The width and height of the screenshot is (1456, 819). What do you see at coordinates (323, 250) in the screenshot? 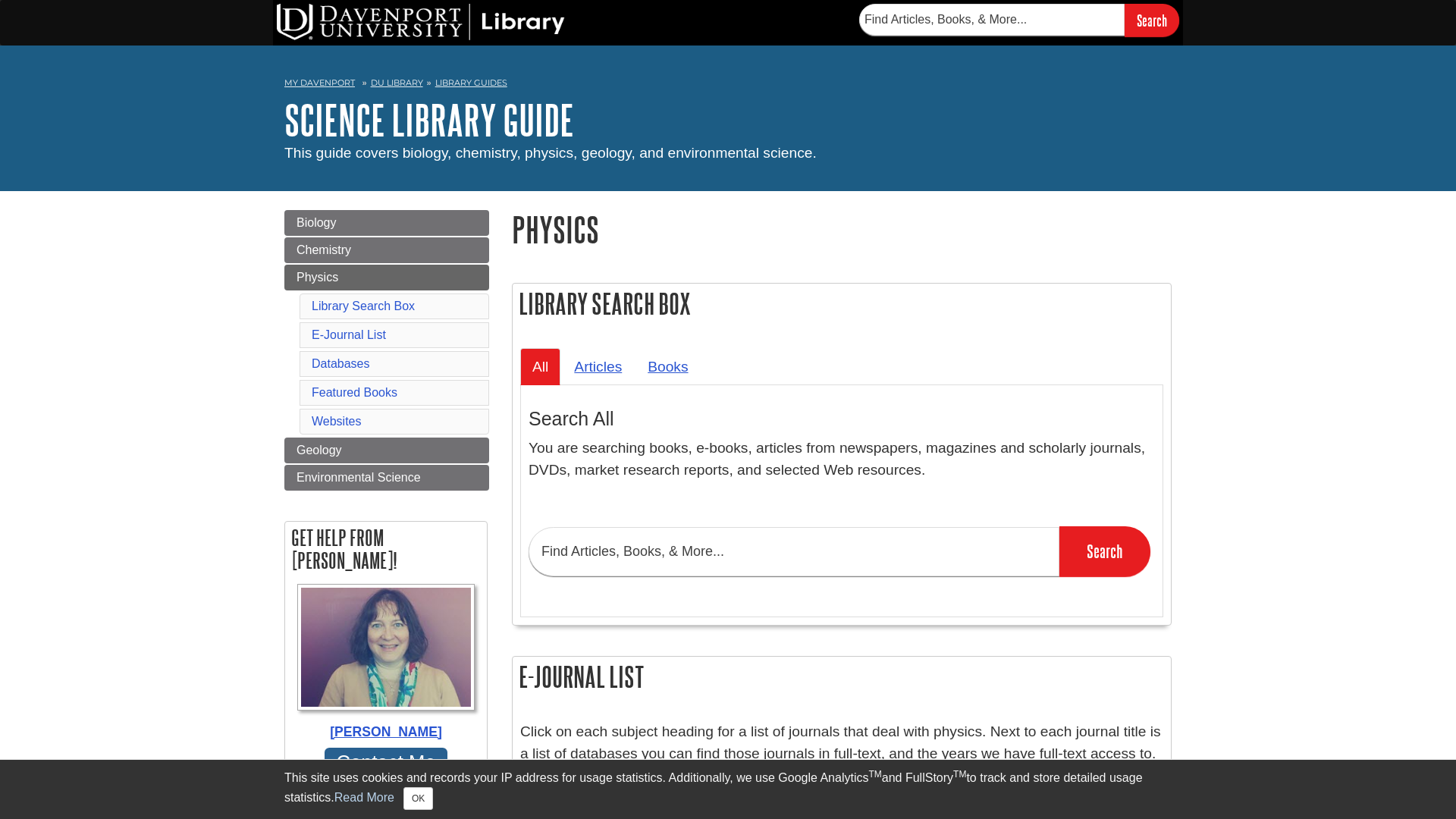
I see `span: Chemistry` at bounding box center [323, 250].